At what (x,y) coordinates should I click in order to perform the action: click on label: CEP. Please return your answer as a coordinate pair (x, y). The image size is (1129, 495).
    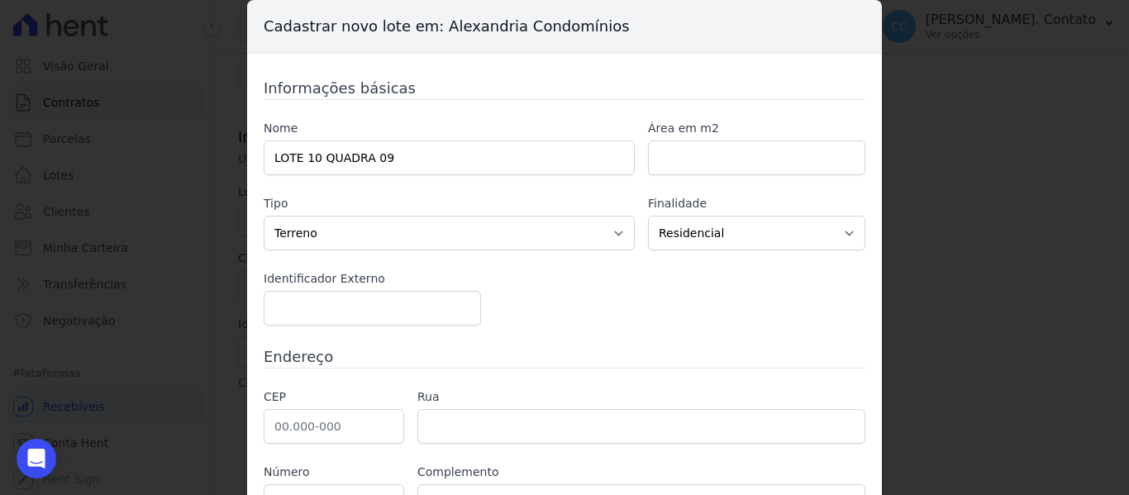
    Looking at the image, I should click on (334, 397).